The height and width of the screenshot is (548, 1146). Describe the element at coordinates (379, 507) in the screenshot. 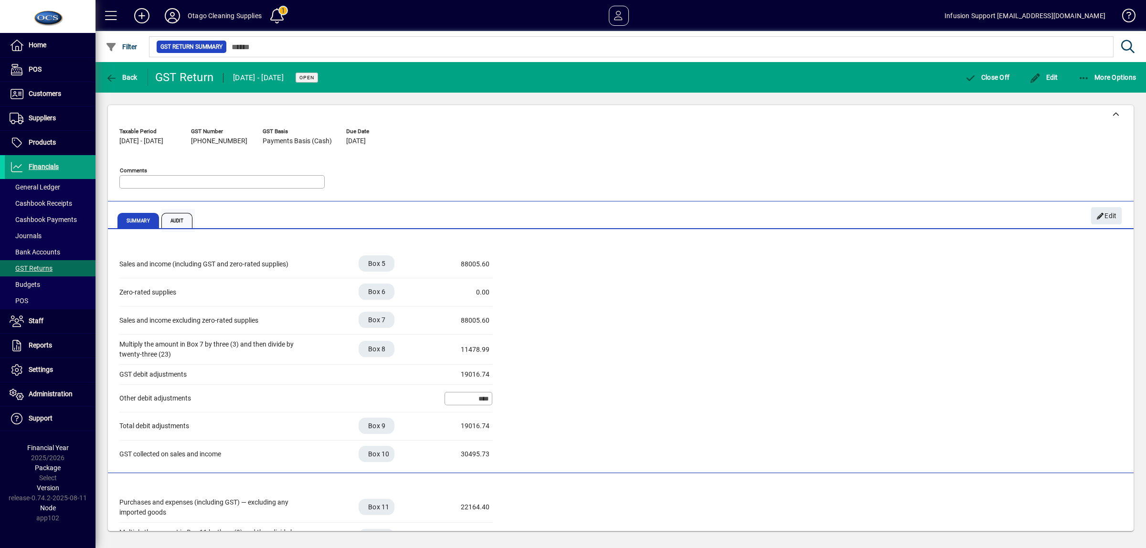

I see `span: Box 11` at that location.